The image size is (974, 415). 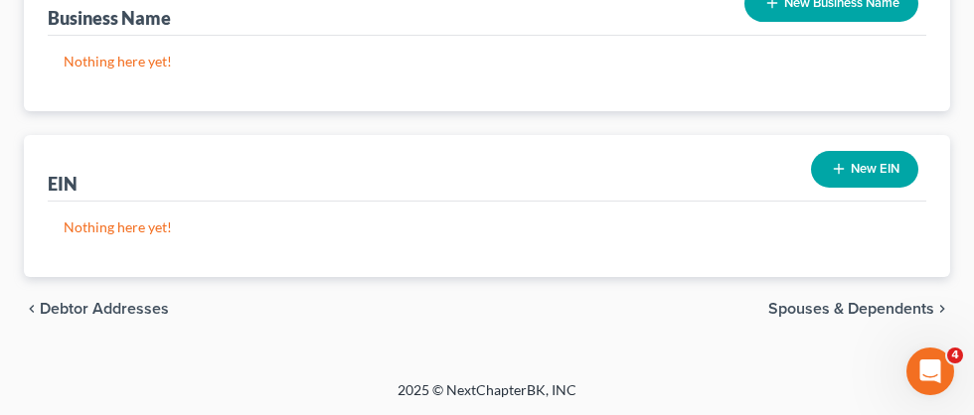 I want to click on button: Spouses & Dependents chevron_right, so click(x=859, y=309).